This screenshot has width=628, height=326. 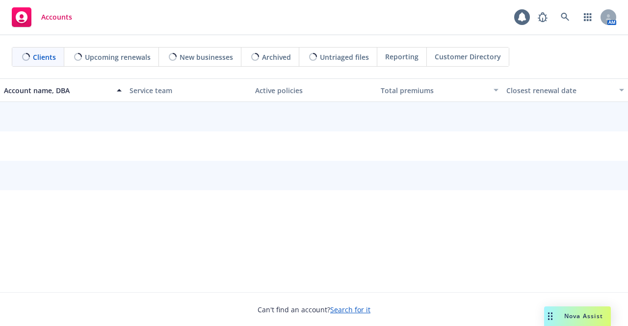 I want to click on button: Service team, so click(x=189, y=90).